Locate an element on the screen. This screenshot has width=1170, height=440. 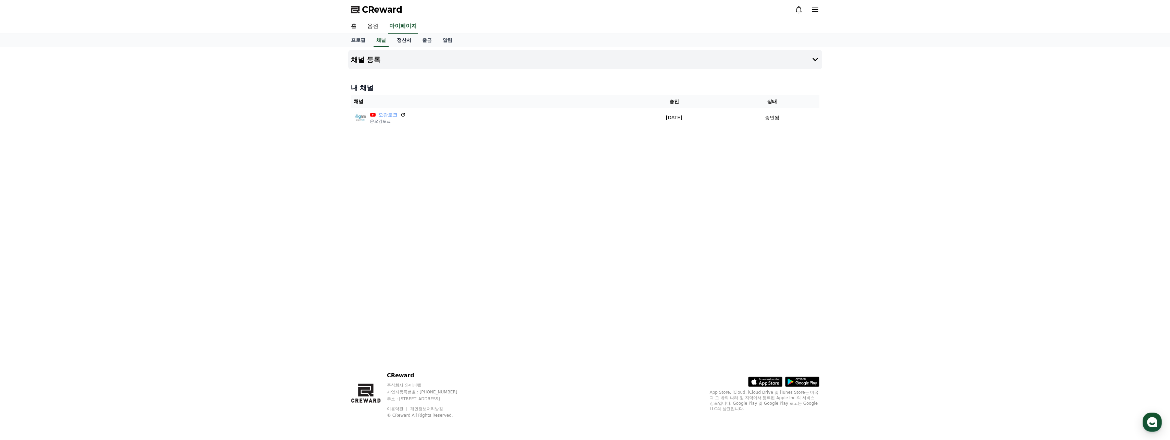
a: 개인정보처리방침 is located at coordinates (427, 408).